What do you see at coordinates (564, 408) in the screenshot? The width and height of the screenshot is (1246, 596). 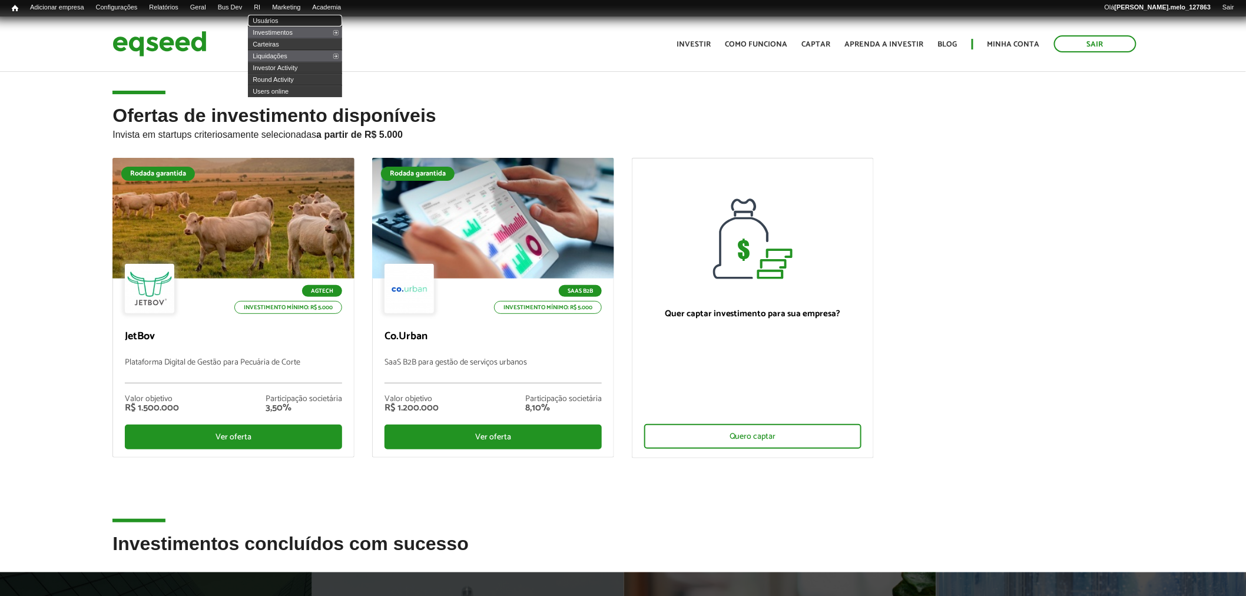 I see `div: 8,10%` at bounding box center [564, 408].